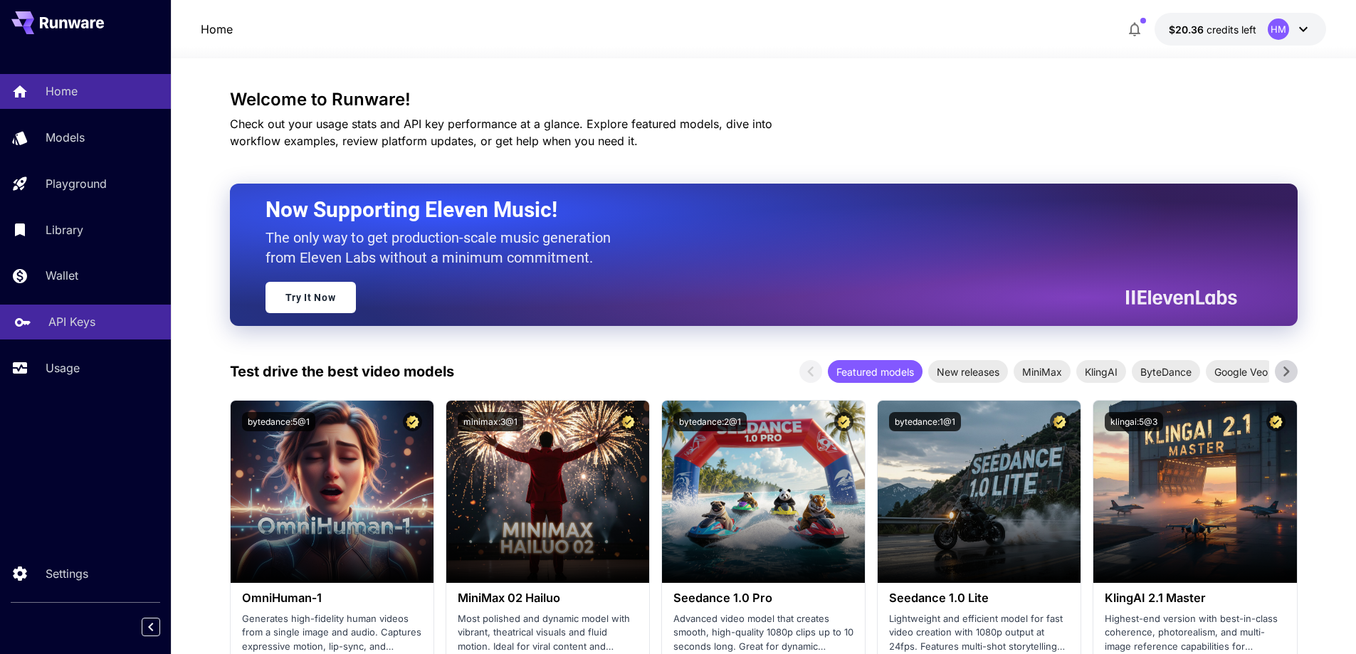  Describe the element at coordinates (151, 627) in the screenshot. I see `button: Collapse sidebar` at that location.